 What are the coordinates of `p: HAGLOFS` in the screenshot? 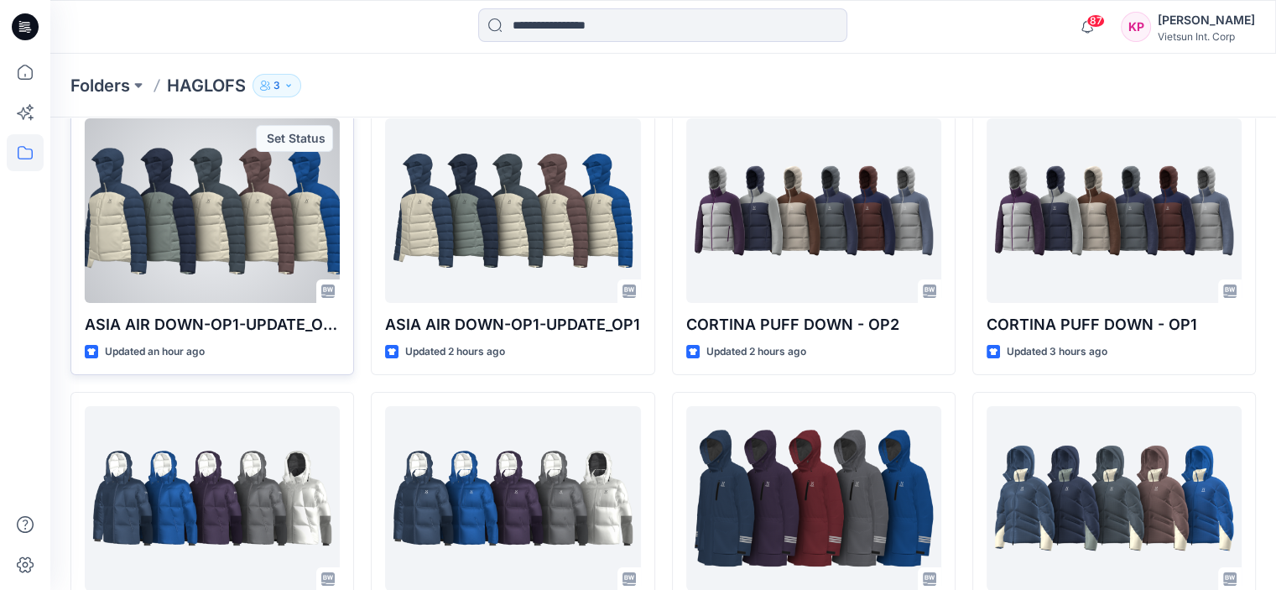 It's located at (206, 86).